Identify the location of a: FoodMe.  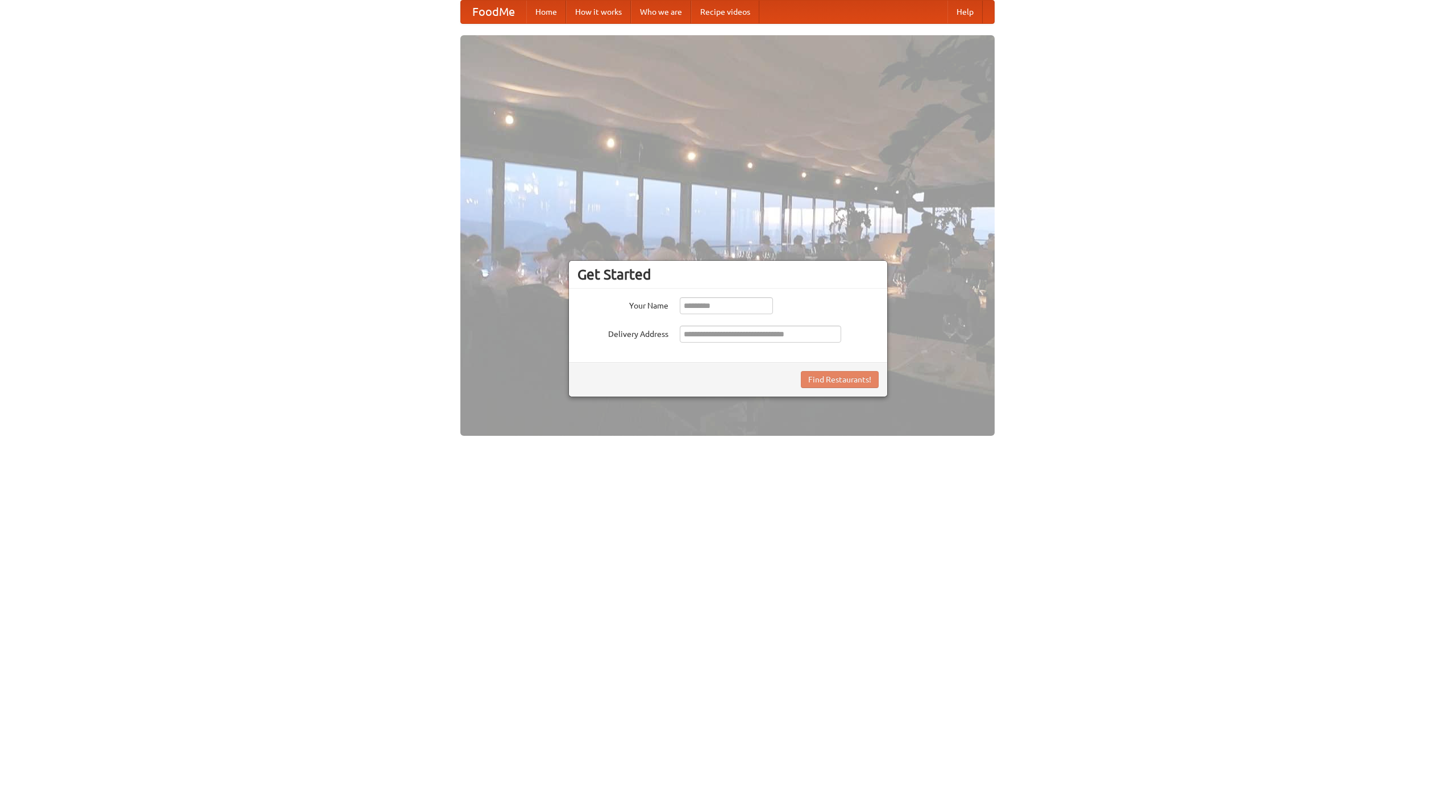
(493, 12).